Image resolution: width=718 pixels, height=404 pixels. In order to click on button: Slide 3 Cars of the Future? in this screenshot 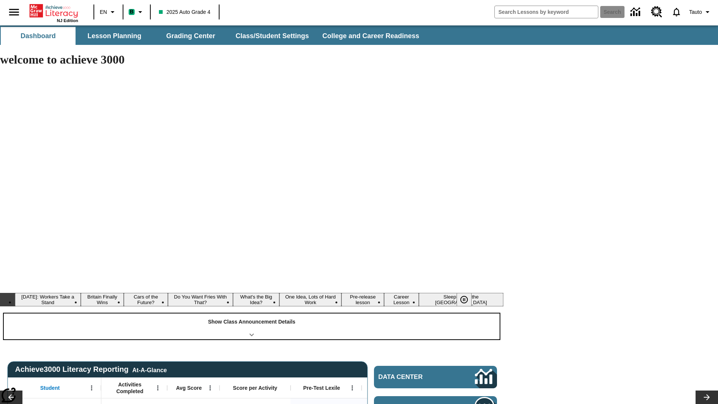, I will do `click(145, 299)`.